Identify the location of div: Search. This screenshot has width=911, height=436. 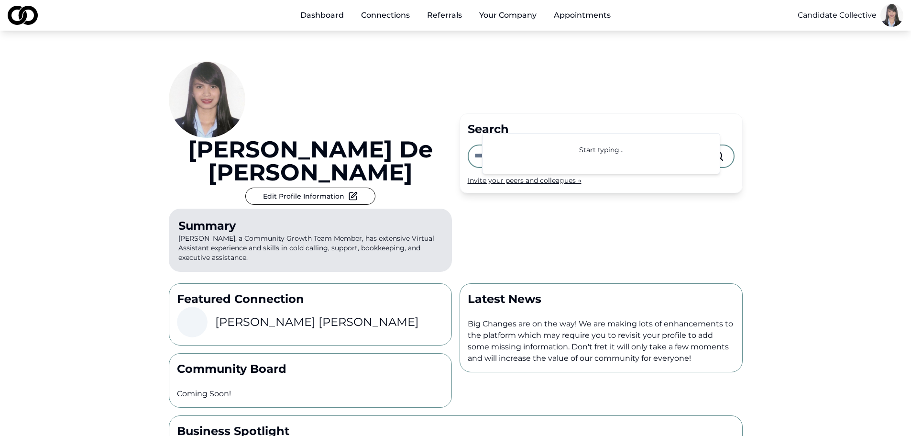
(601, 129).